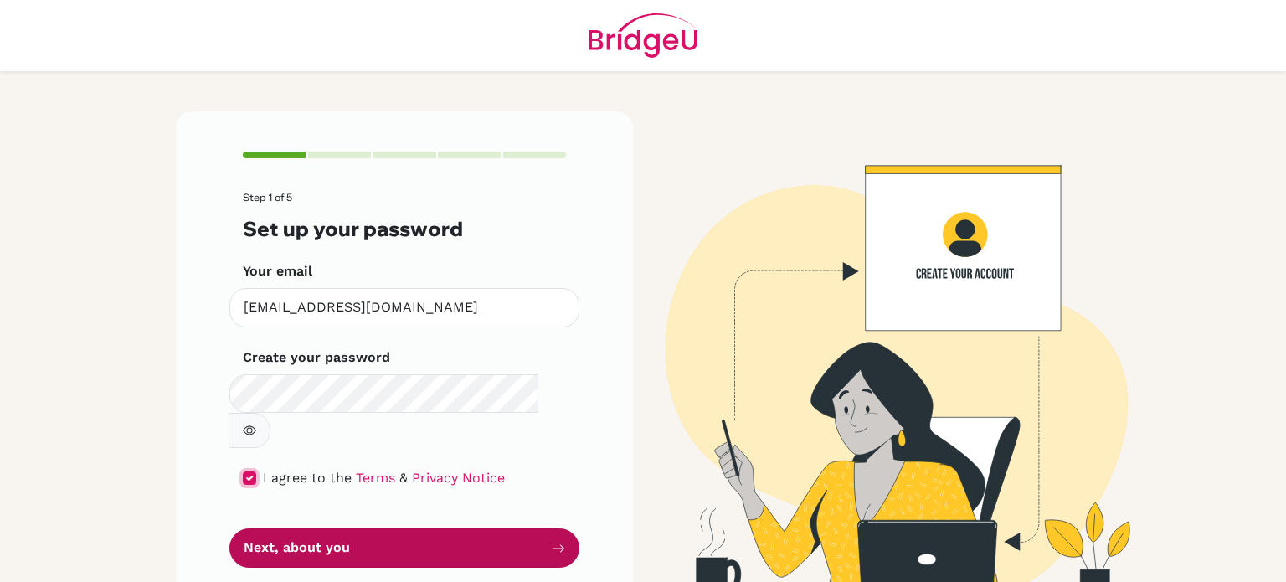  I want to click on button: Next, about you, so click(404, 547).